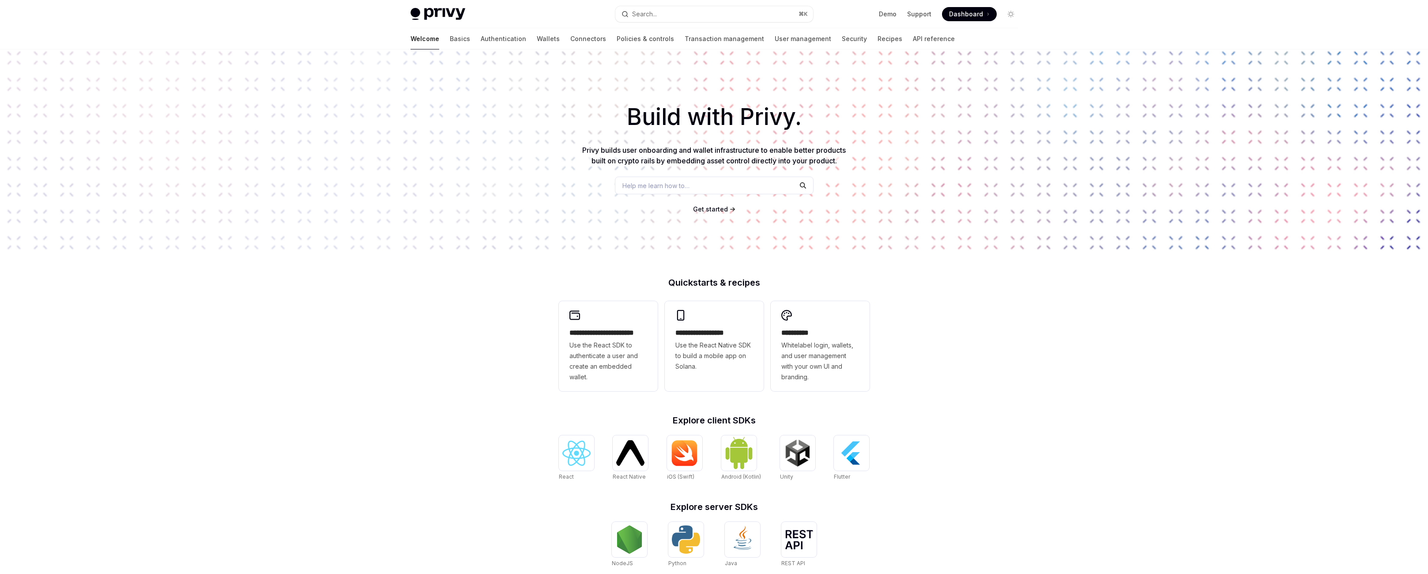 Image resolution: width=1428 pixels, height=574 pixels. I want to click on img: Android (Kotlin), so click(739, 452).